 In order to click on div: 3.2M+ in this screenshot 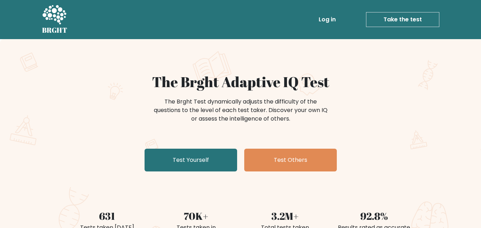, I will do `click(285, 216)`.